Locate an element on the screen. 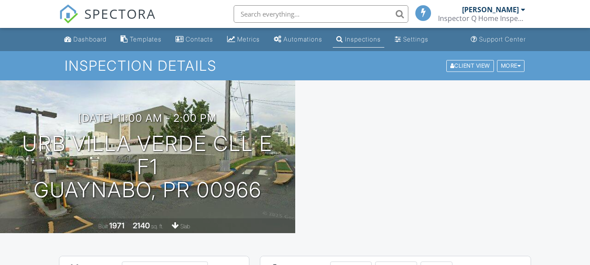 The height and width of the screenshot is (265, 590). span: slab is located at coordinates (185, 226).